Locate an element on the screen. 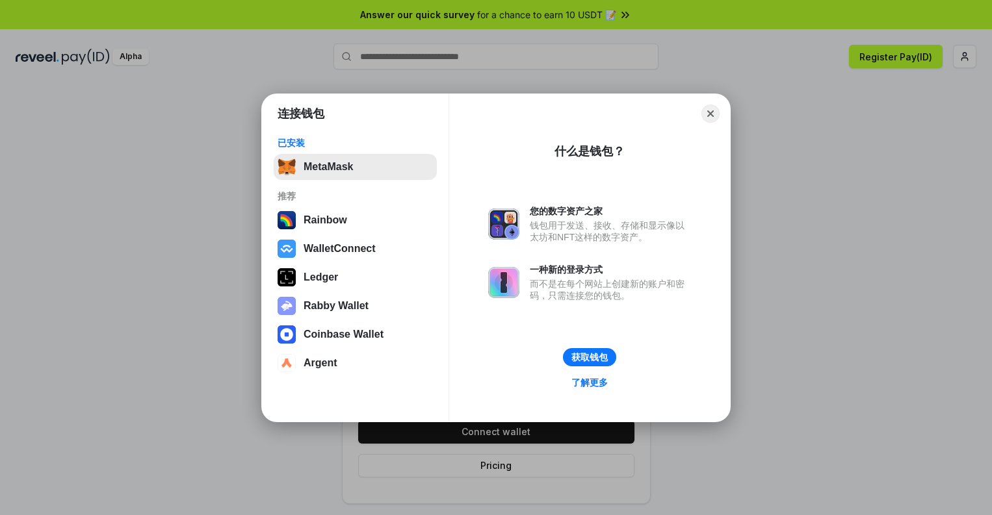 Image resolution: width=992 pixels, height=515 pixels. div: 推荐 is located at coordinates (355, 196).